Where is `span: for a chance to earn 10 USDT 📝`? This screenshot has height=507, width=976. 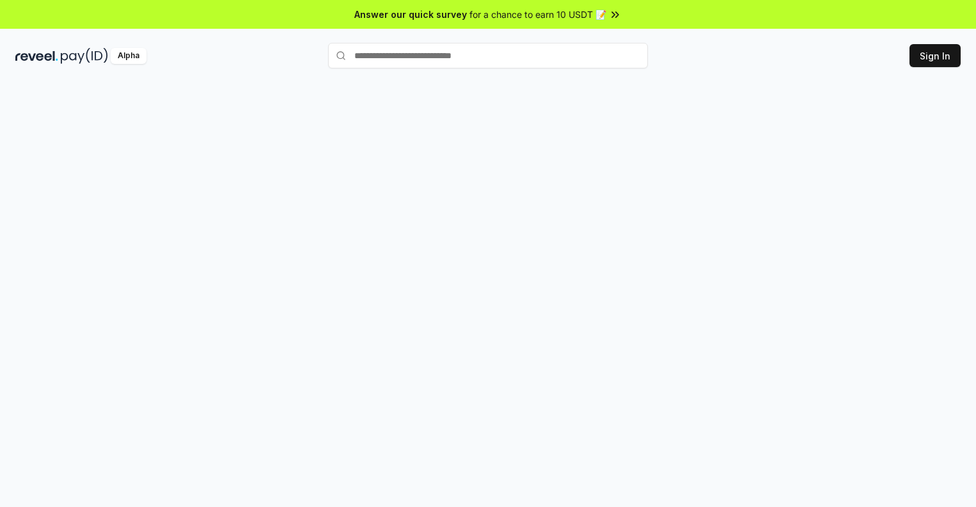
span: for a chance to earn 10 USDT 📝 is located at coordinates (538, 14).